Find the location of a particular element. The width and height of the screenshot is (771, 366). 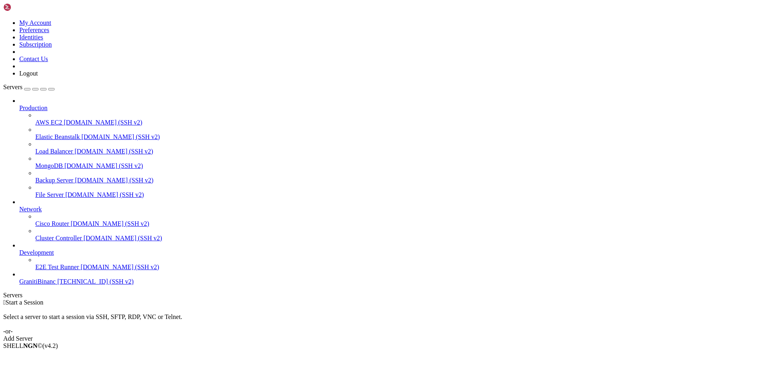

span: Backup Server is located at coordinates (54, 180).